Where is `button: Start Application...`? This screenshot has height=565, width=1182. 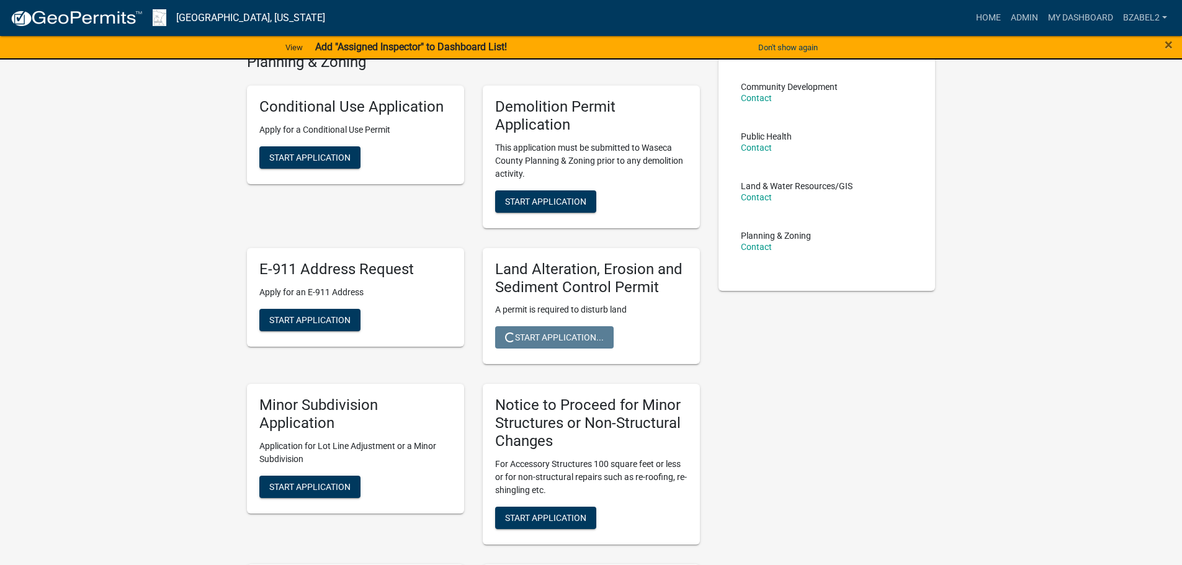 button: Start Application... is located at coordinates (554, 337).